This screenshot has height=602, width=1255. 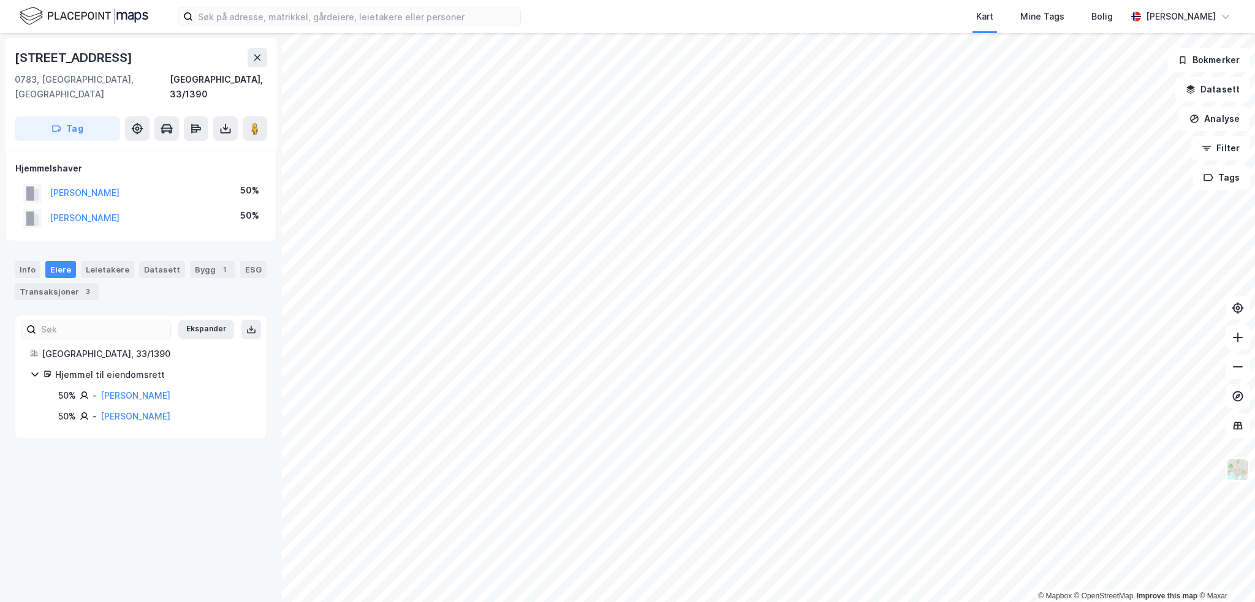 I want to click on button: Tag, so click(x=67, y=129).